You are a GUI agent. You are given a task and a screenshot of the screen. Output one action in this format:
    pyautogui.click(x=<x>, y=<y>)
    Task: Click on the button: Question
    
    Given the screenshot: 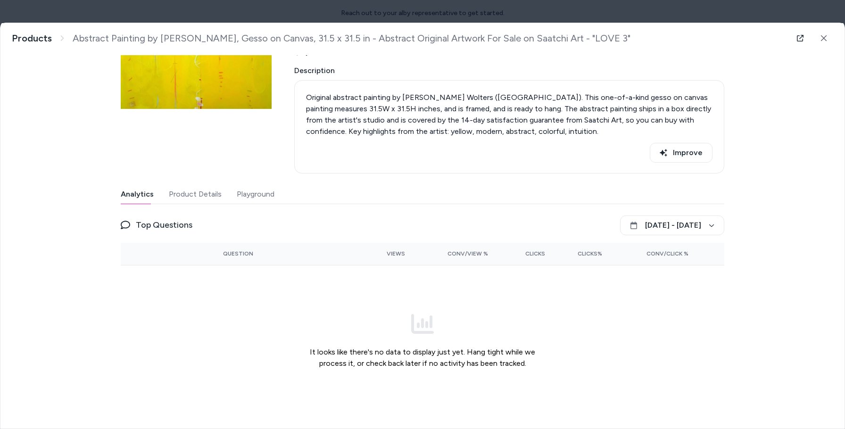 What is the action you would take?
    pyautogui.click(x=238, y=254)
    